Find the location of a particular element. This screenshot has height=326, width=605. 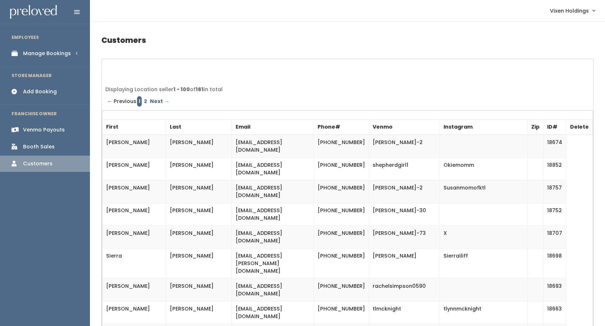

td: shepherdgirl1 is located at coordinates (404, 169).